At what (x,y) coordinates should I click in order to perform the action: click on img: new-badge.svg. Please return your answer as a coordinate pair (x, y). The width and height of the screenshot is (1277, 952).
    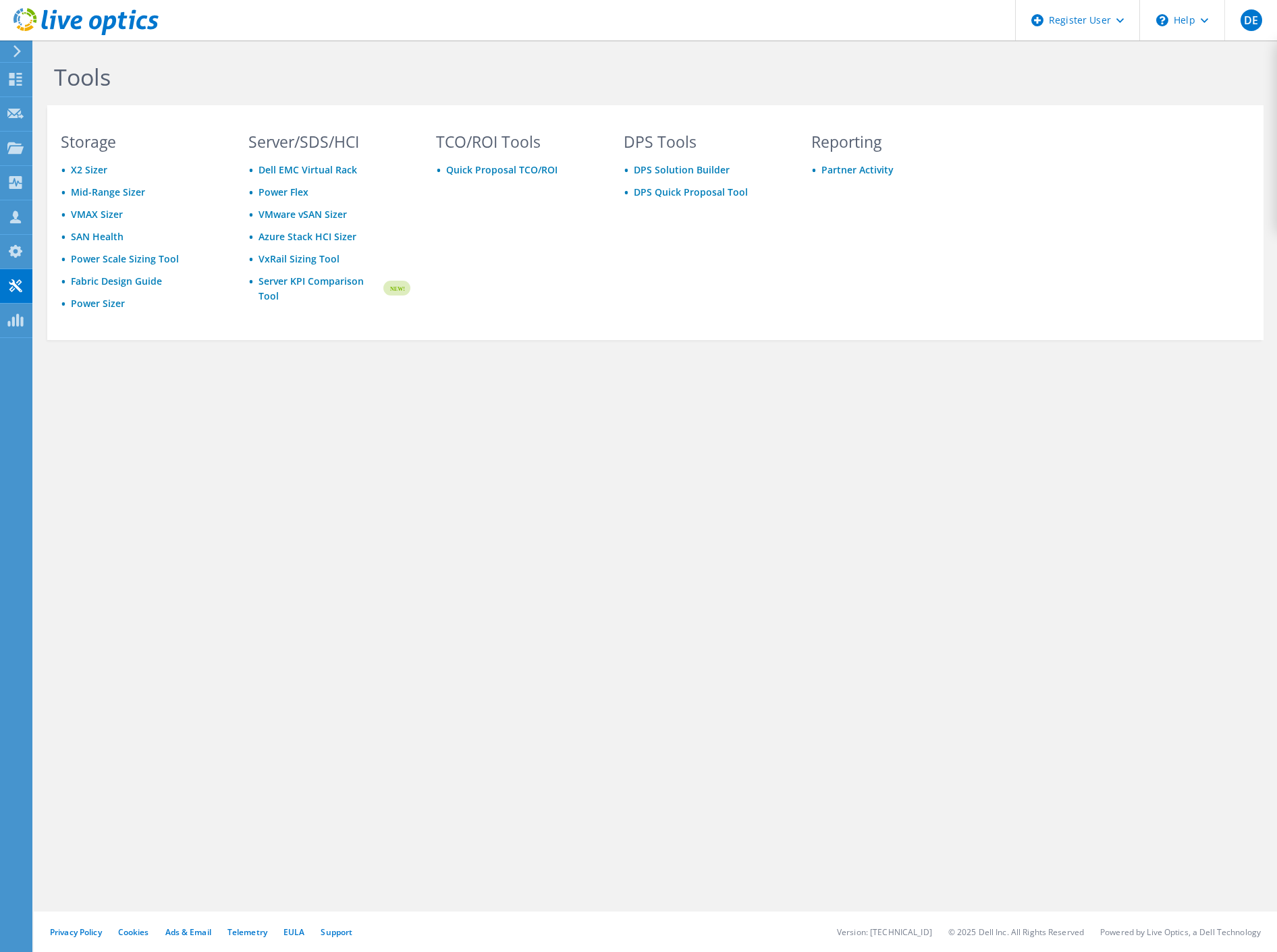
    Looking at the image, I should click on (395, 288).